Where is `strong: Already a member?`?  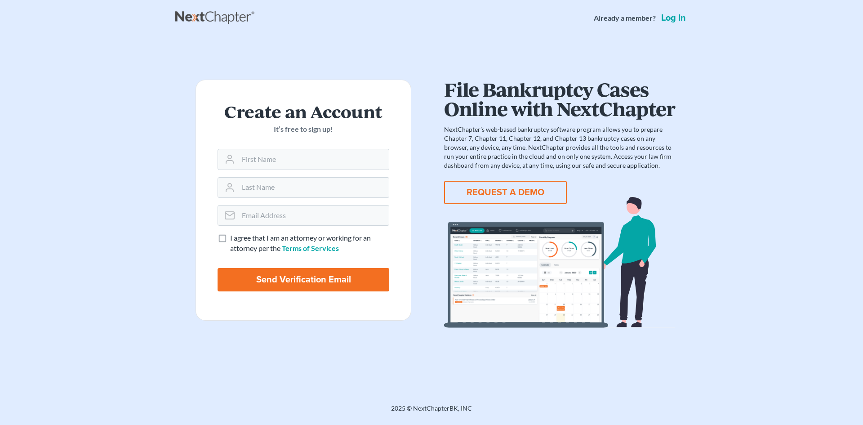 strong: Already a member? is located at coordinates (625, 18).